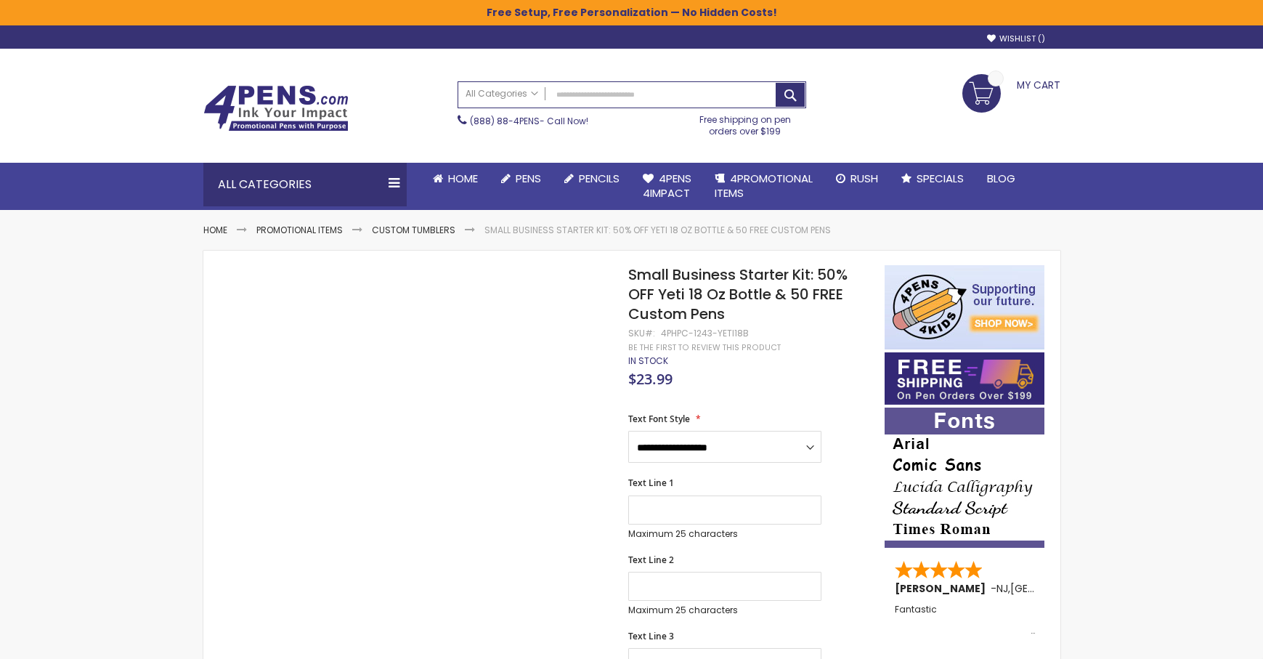 Image resolution: width=1263 pixels, height=659 pixels. Describe the element at coordinates (648, 360) in the screenshot. I see `span: In stock` at that location.